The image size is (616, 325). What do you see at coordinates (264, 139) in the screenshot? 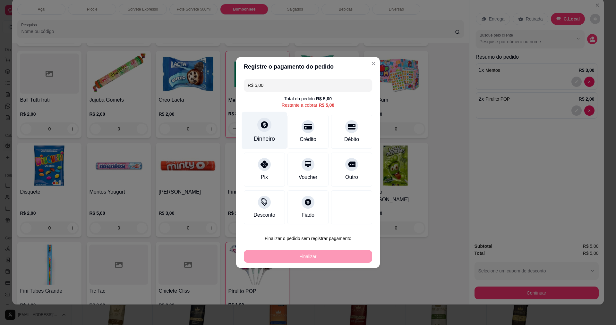
I see `div: Dinheiro` at bounding box center [264, 139].